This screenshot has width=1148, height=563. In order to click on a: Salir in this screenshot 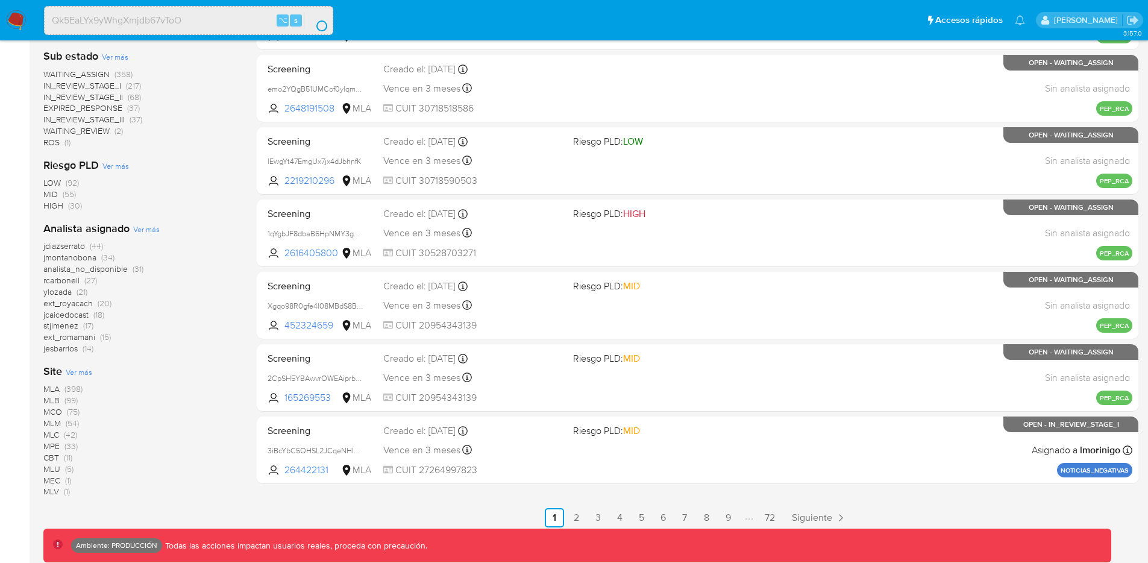, I will do `click(1133, 20)`.